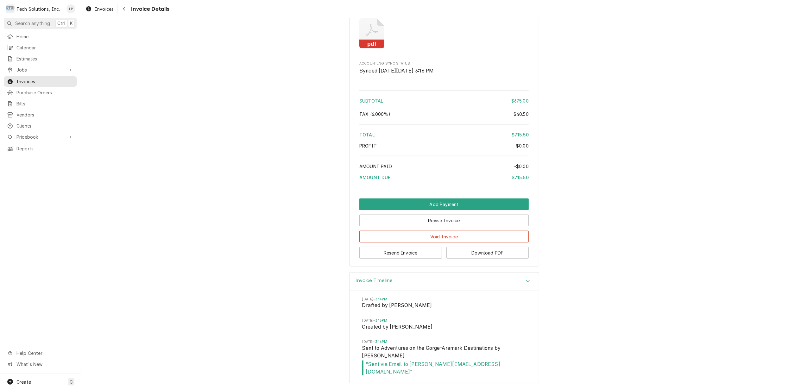  What do you see at coordinates (488, 253) in the screenshot?
I see `button: Download PDF` at bounding box center [488, 253].